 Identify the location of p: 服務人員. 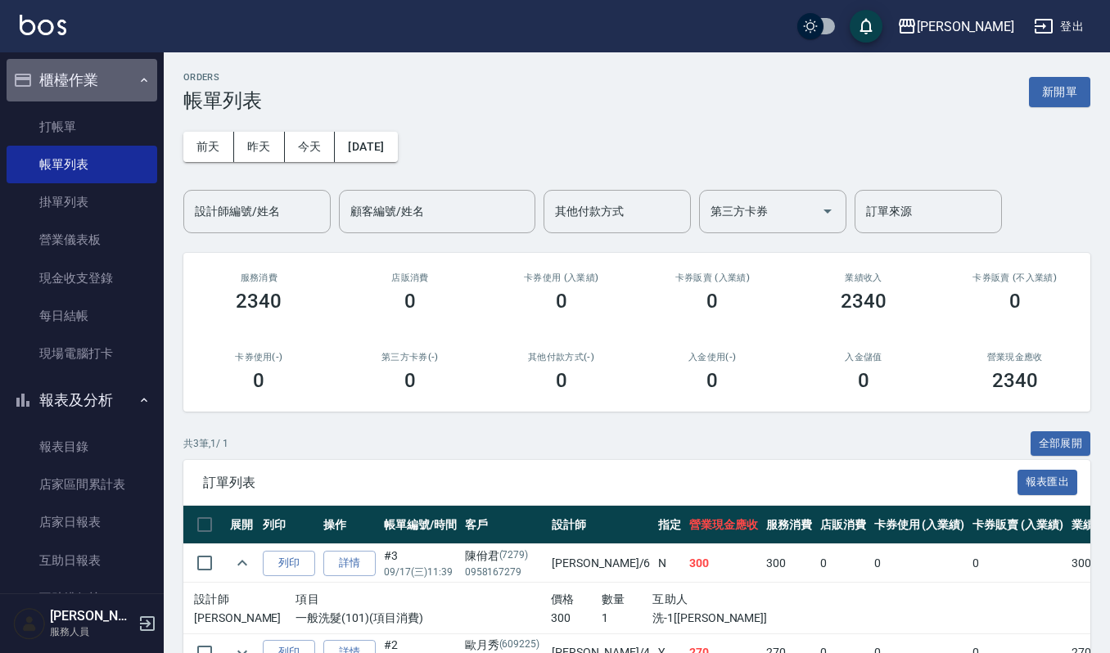
(92, 632).